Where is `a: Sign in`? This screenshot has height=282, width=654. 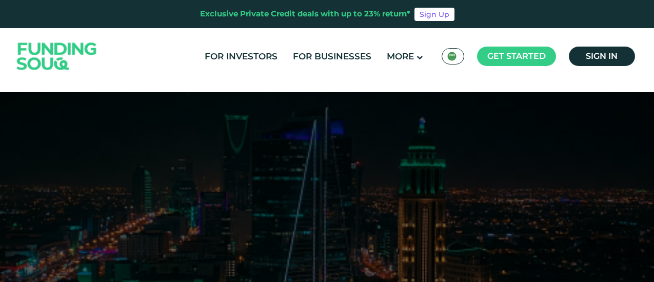
a: Sign in is located at coordinates (601, 56).